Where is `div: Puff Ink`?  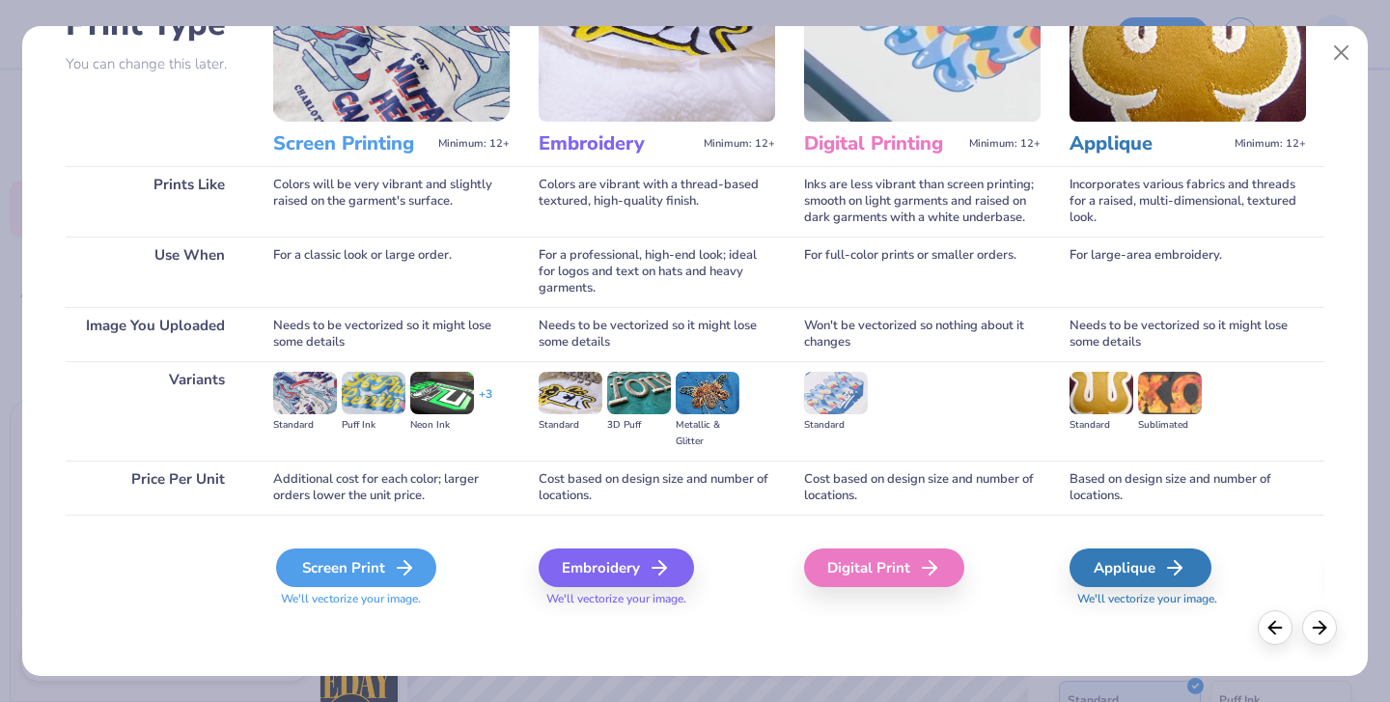
div: Puff Ink is located at coordinates (373, 425).